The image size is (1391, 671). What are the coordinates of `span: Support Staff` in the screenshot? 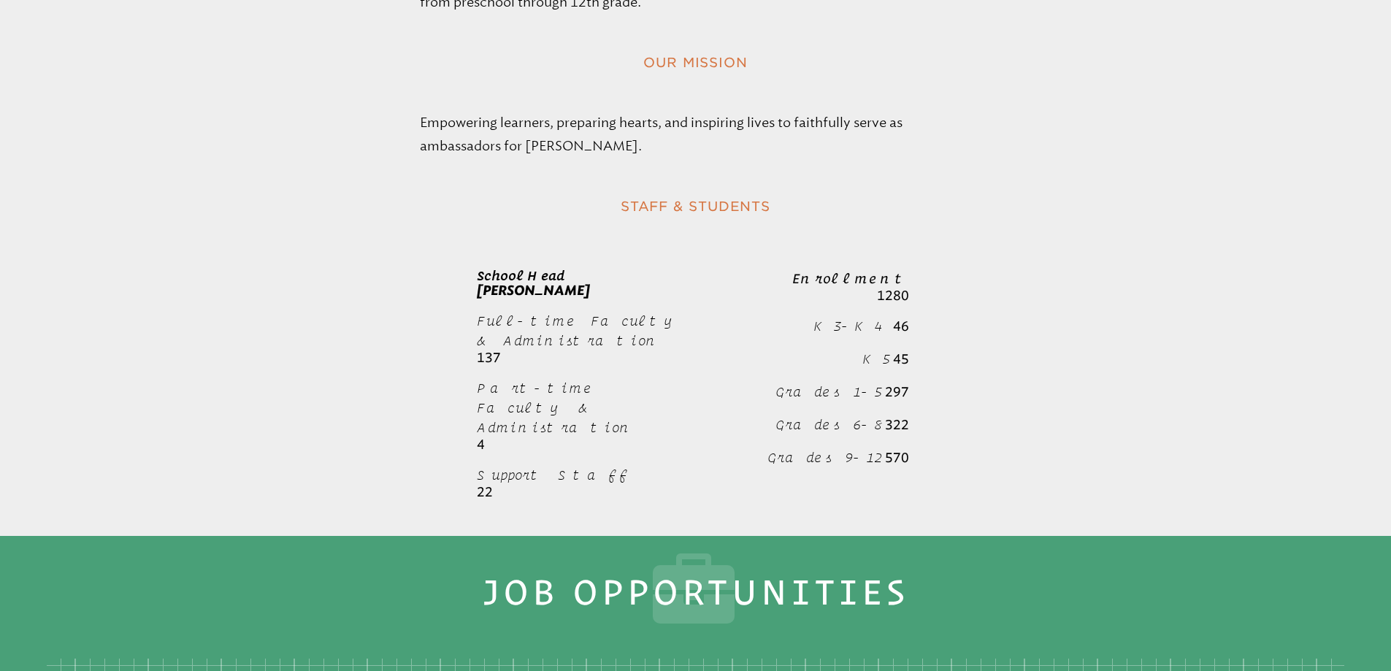 It's located at (554, 475).